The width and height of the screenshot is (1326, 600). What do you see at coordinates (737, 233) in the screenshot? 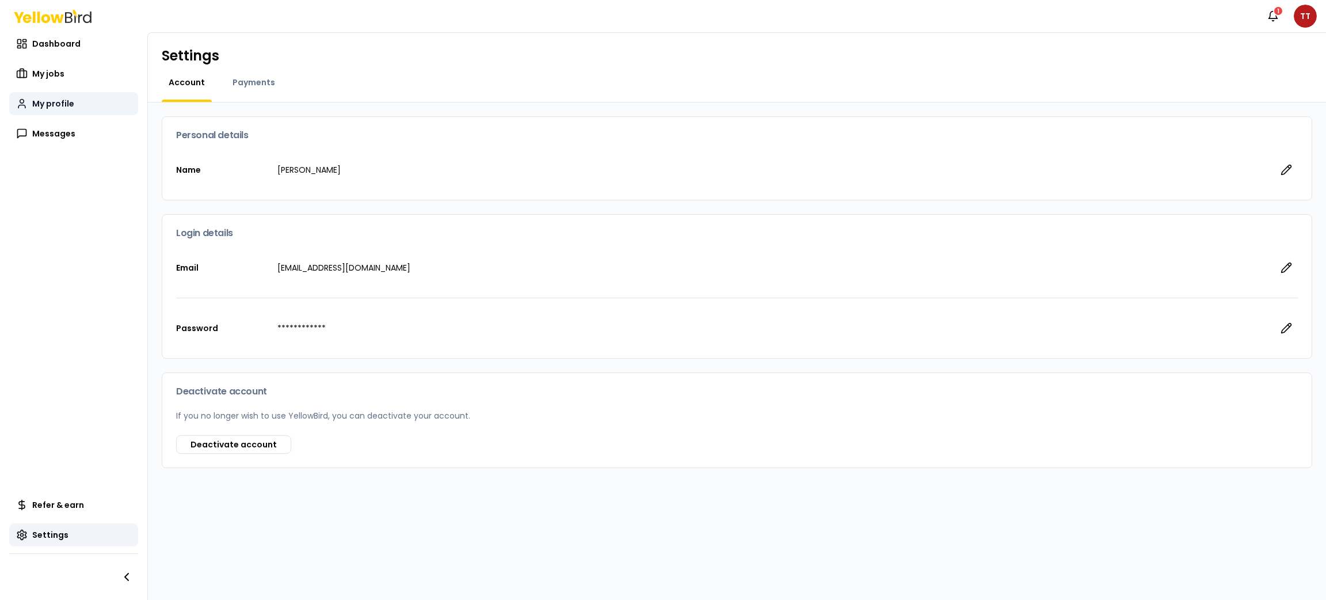
I see `h3: Login details` at bounding box center [737, 233].